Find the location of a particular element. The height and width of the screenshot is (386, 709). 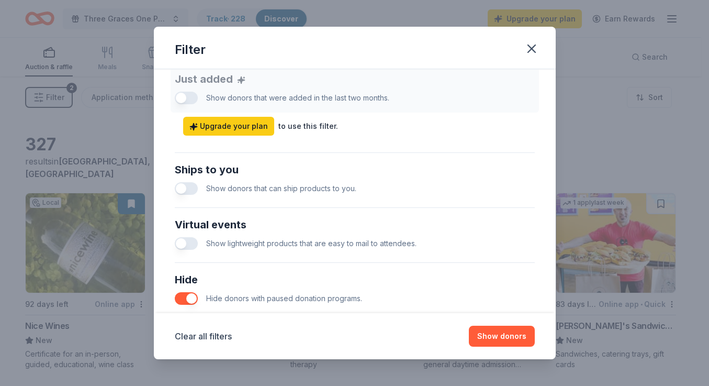

div: Hide is located at coordinates (355, 280).